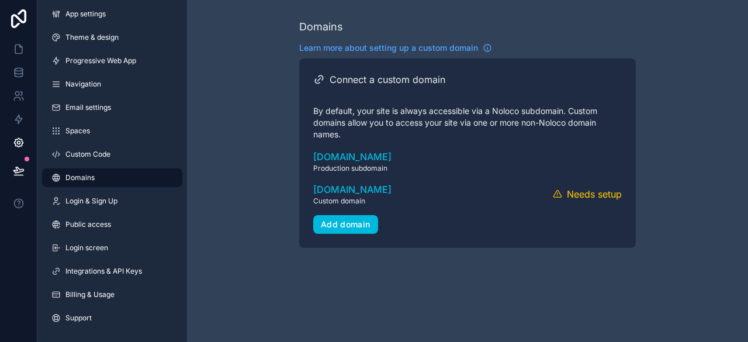 This screenshot has width=748, height=342. I want to click on span: Theme & design, so click(92, 37).